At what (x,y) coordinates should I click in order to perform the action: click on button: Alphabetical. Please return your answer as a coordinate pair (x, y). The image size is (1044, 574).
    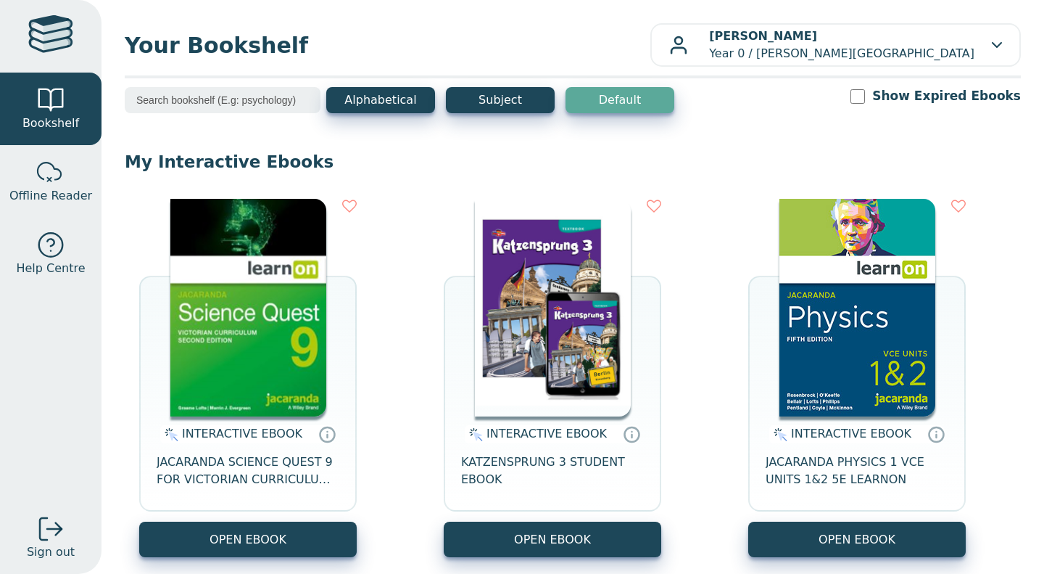
    Looking at the image, I should click on (381, 100).